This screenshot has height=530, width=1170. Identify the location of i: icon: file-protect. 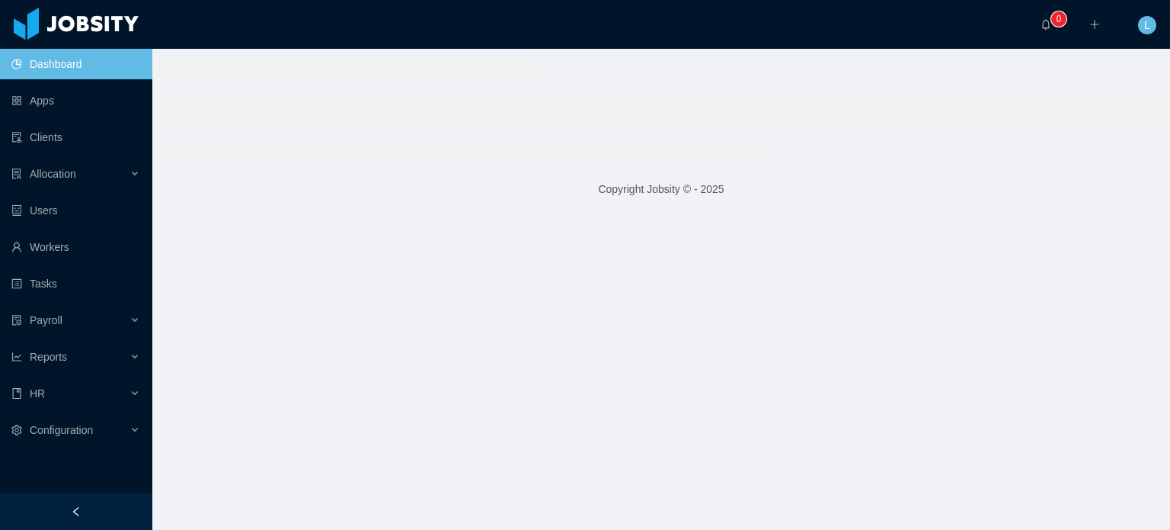
(17, 320).